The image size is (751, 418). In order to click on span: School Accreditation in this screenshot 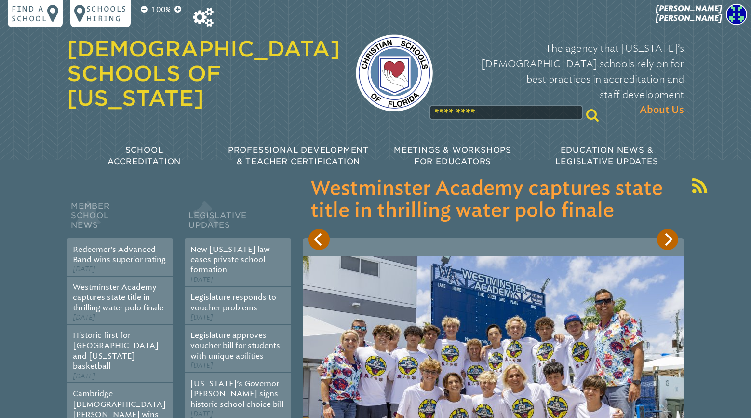, I will do `click(144, 155)`.